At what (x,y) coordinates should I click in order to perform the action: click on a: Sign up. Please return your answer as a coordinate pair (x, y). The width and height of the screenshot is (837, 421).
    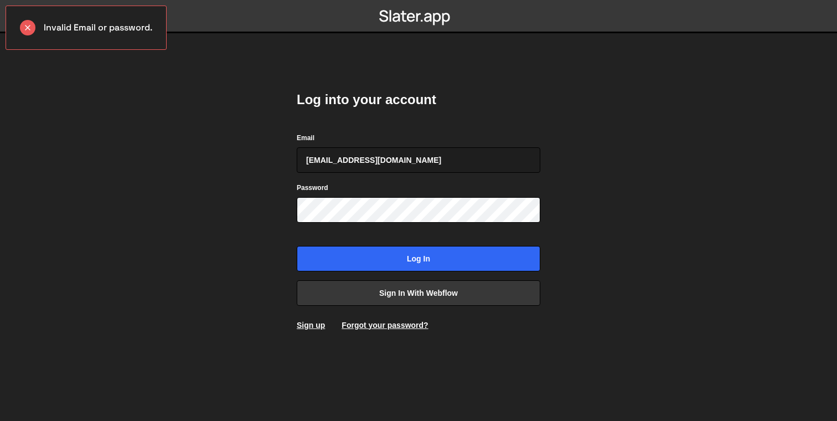
    Looking at the image, I should click on (311, 325).